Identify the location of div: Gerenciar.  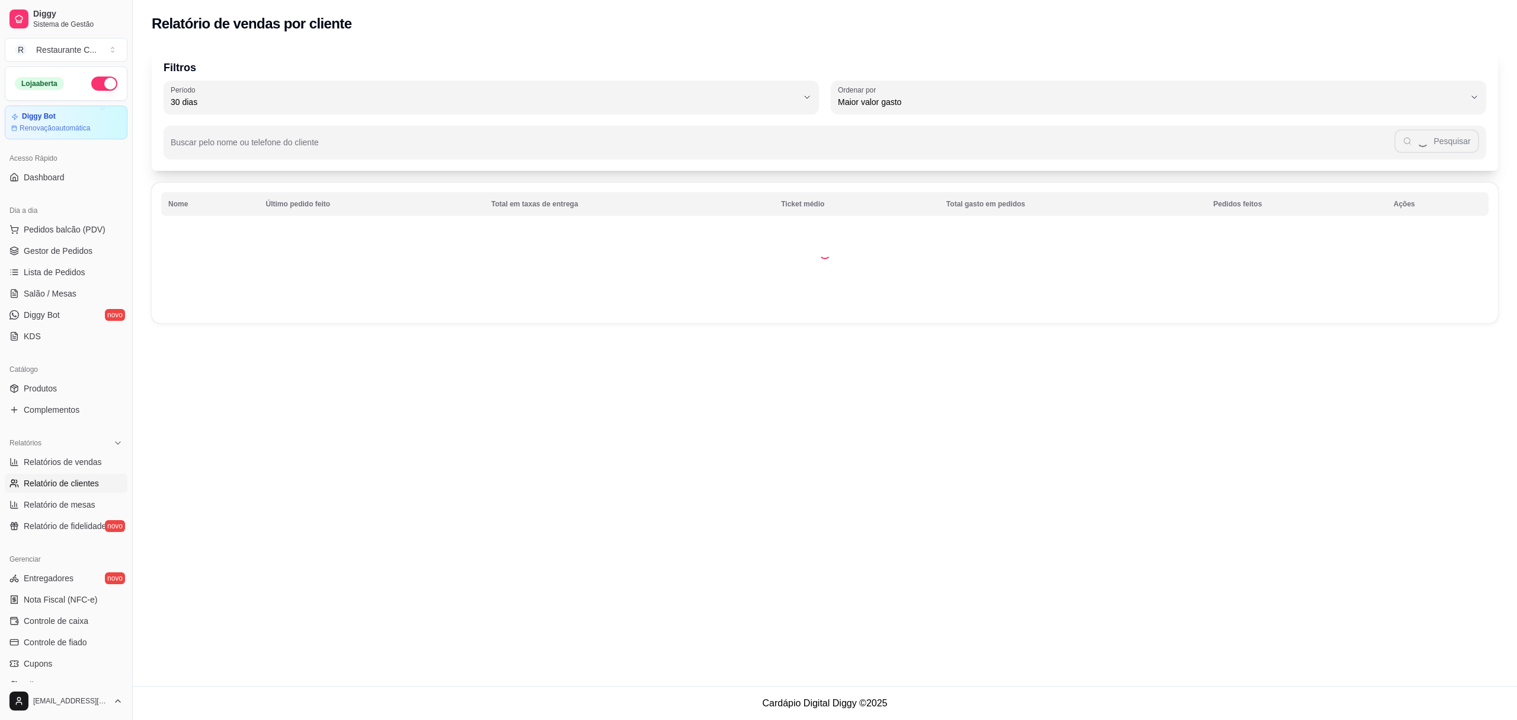
(66, 559).